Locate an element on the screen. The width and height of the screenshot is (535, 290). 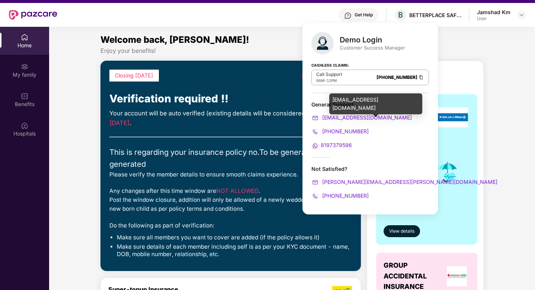
p: Call Support is located at coordinates (329, 74).